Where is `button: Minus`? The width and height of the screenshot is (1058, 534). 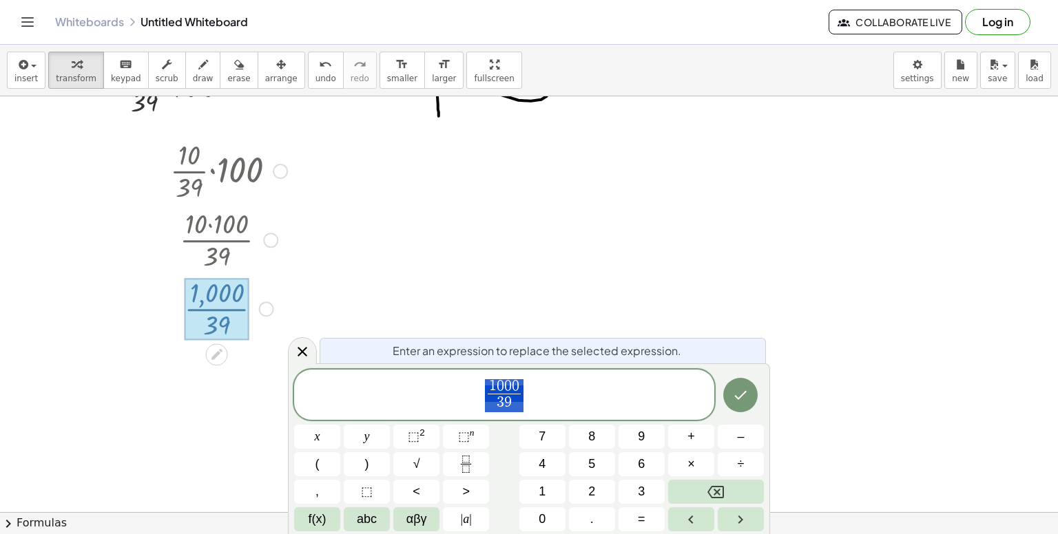
button: Minus is located at coordinates (740, 437).